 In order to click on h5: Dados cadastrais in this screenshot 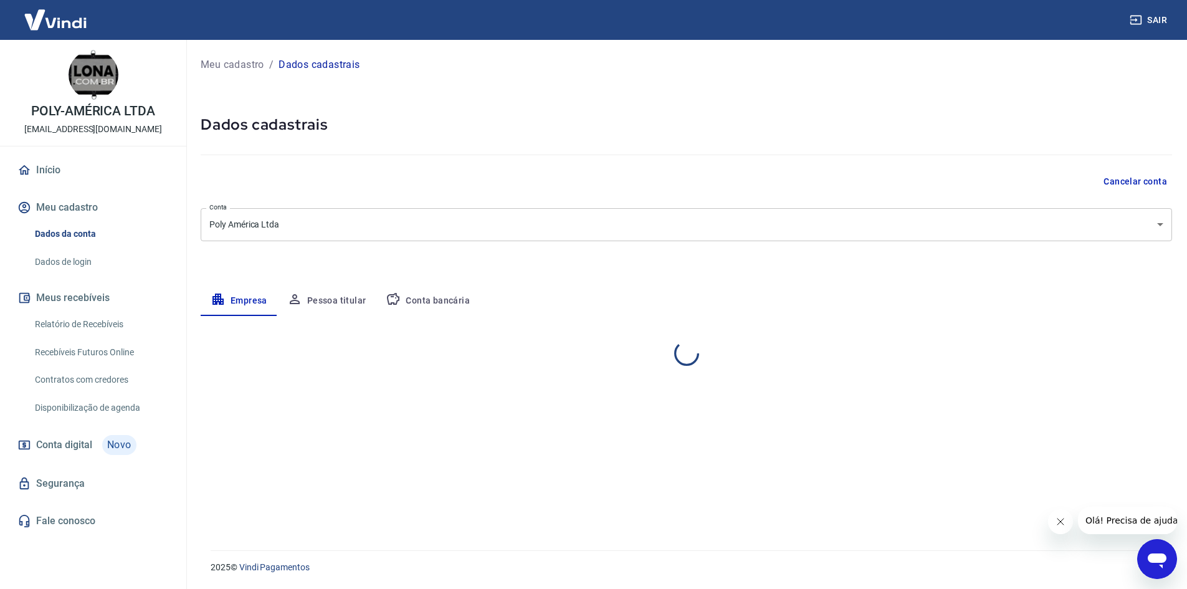, I will do `click(686, 125)`.